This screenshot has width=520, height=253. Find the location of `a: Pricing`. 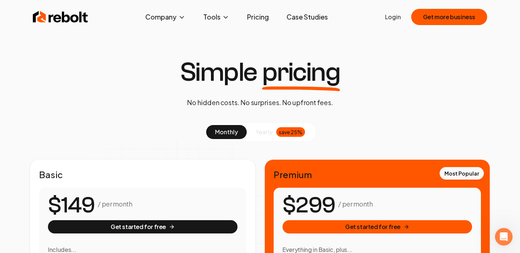

a: Pricing is located at coordinates (258, 17).